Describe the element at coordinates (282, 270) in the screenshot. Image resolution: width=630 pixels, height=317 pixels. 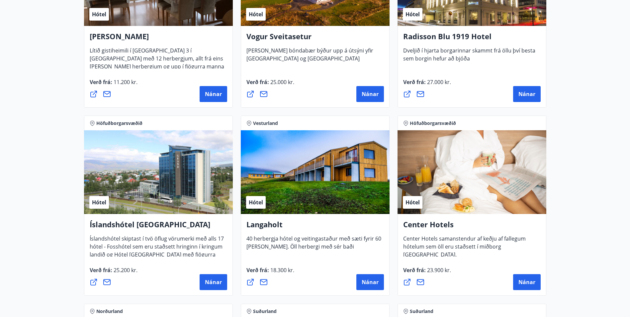
I see `span: 18.300 kr.` at that location.